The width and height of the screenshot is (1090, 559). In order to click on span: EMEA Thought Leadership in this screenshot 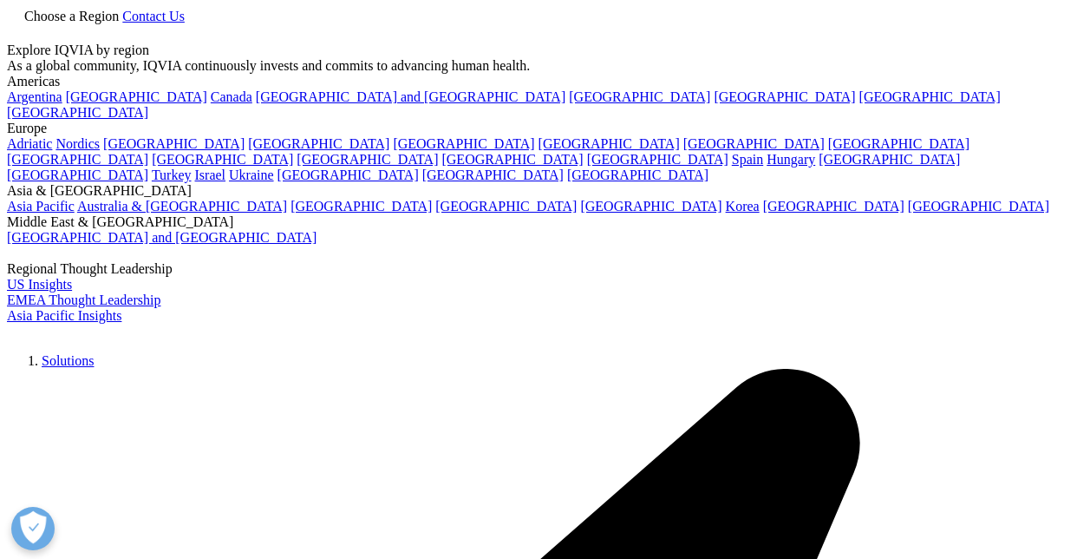, I will do `click(83, 299)`.